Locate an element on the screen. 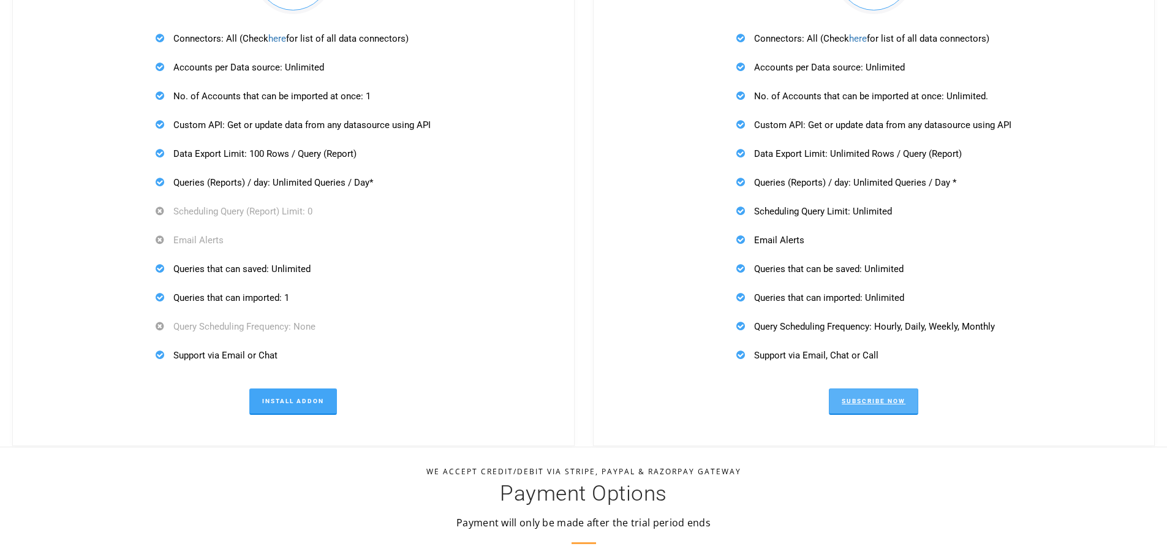 The height and width of the screenshot is (549, 1167). p: Queries that can imported: Unlimited is located at coordinates (873, 297).